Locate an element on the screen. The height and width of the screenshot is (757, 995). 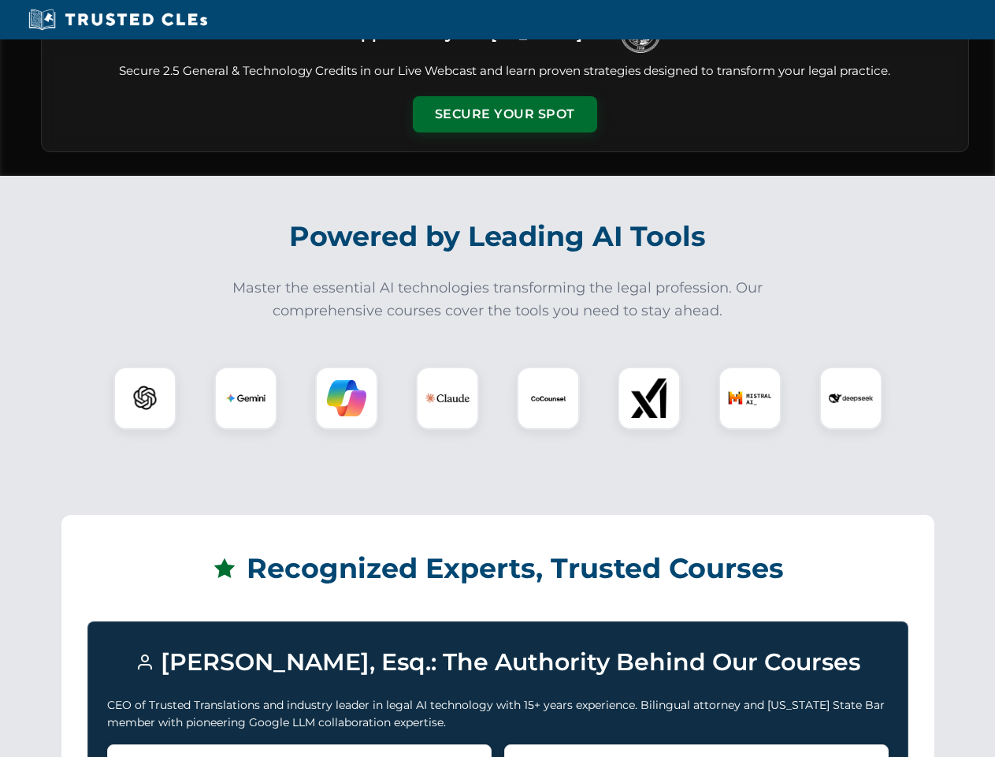
div: ChatGPT is located at coordinates (145, 398).